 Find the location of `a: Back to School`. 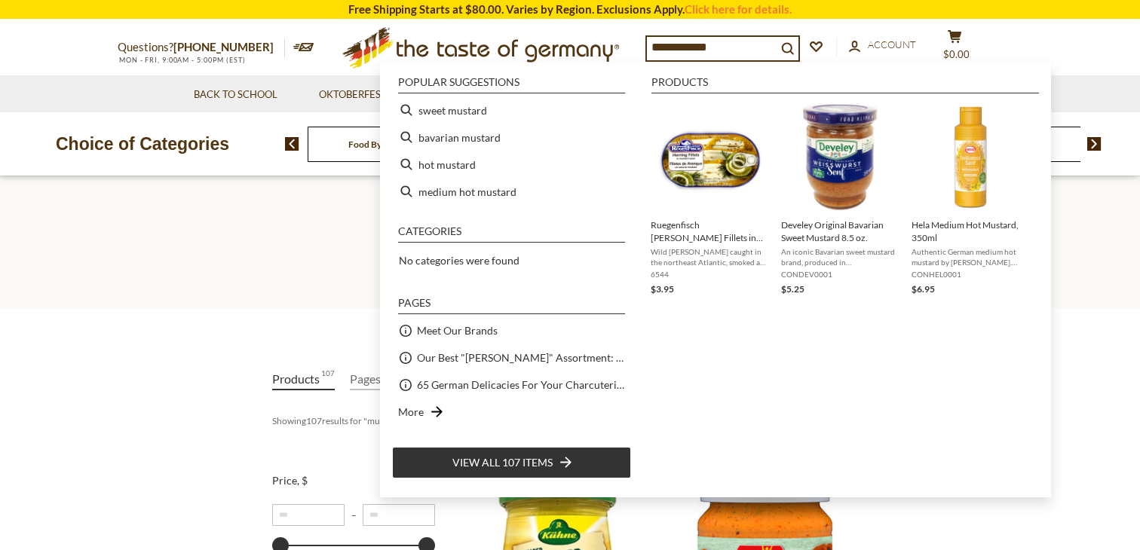

a: Back to School is located at coordinates (235, 95).